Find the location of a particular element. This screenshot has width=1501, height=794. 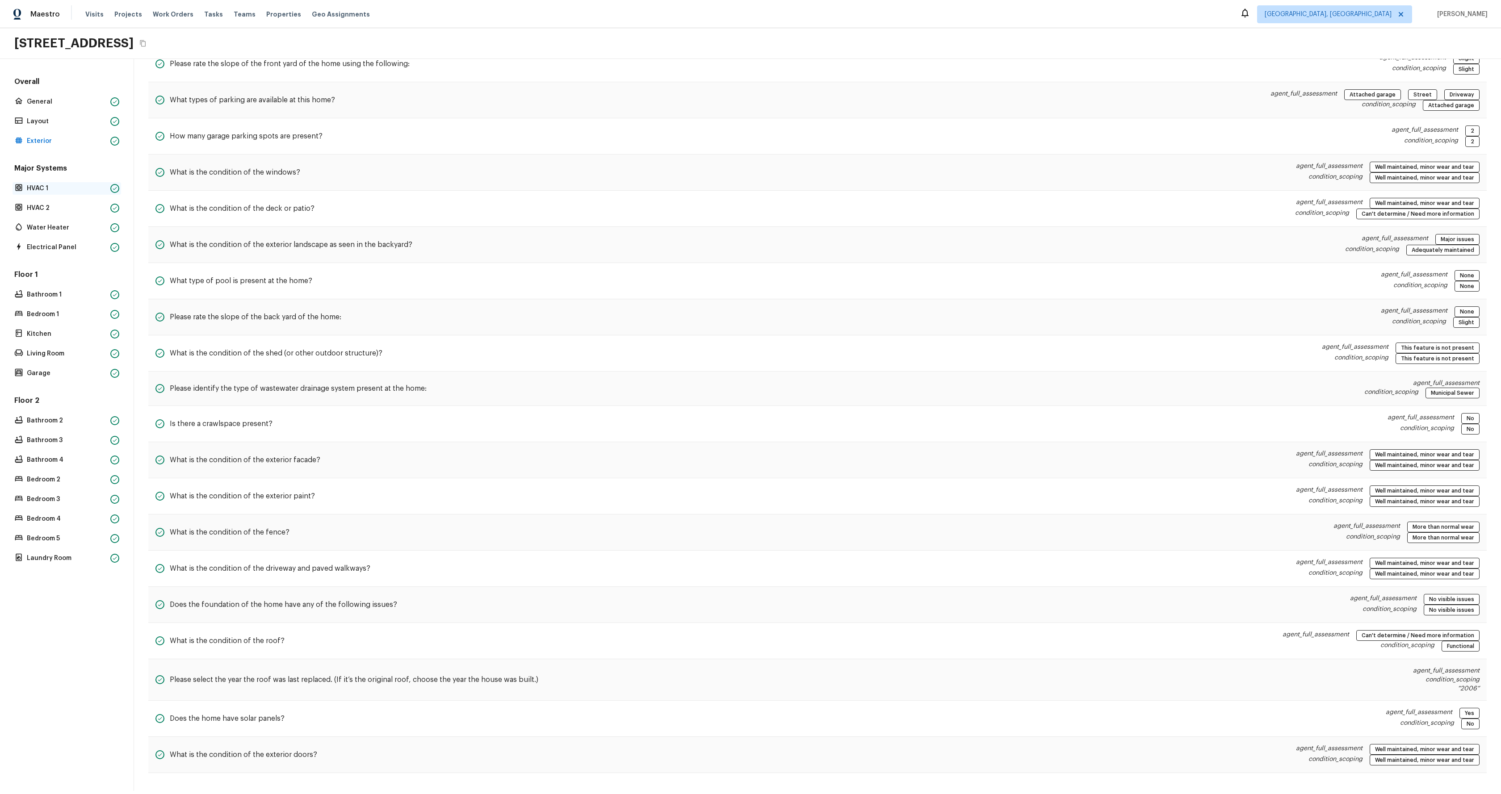

h5: What is the condition of the exterior paint? is located at coordinates (242, 496).